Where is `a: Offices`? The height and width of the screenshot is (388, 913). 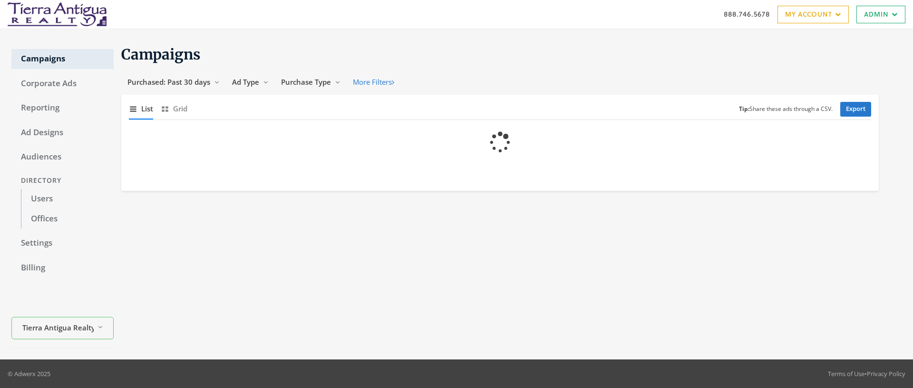
a: Offices is located at coordinates (67, 219).